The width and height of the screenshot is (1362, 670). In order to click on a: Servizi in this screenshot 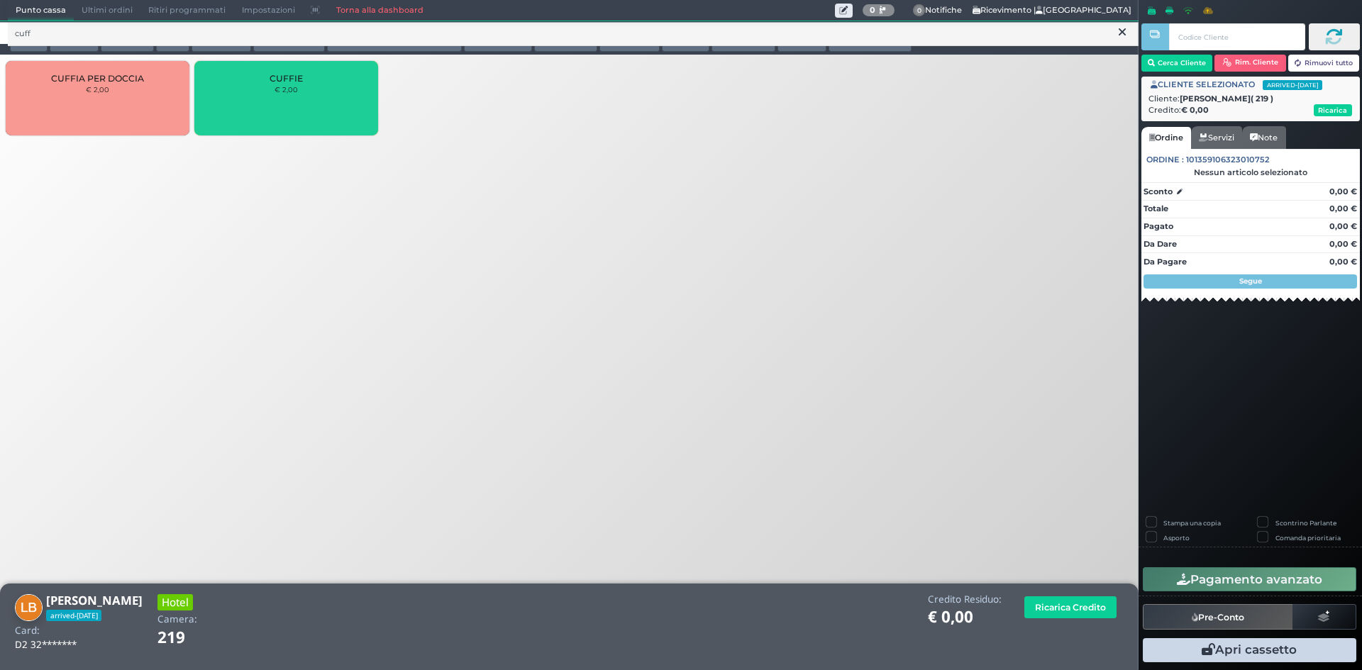, I will do `click(1216, 138)`.